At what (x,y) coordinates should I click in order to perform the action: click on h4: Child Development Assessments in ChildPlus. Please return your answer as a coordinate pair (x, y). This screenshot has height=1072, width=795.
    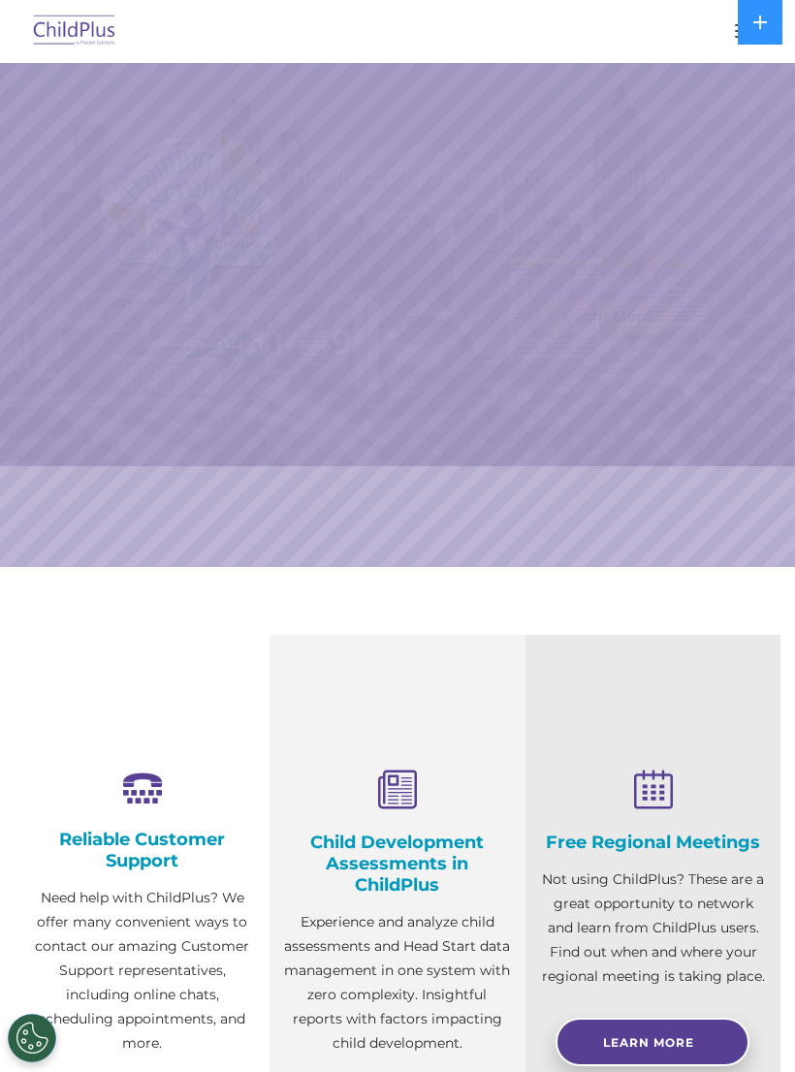
    Looking at the image, I should click on (396, 864).